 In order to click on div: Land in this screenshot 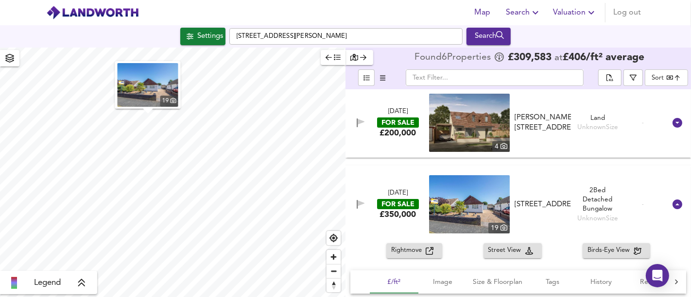, I will do `click(598, 118)`.